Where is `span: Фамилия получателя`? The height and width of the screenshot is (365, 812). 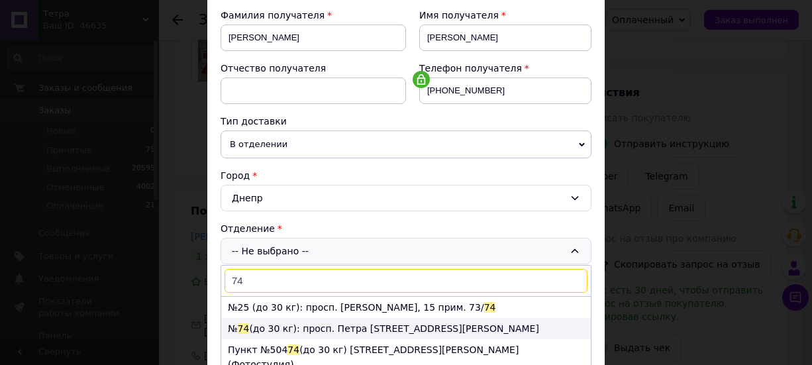
span: Фамилия получателя is located at coordinates (272, 15).